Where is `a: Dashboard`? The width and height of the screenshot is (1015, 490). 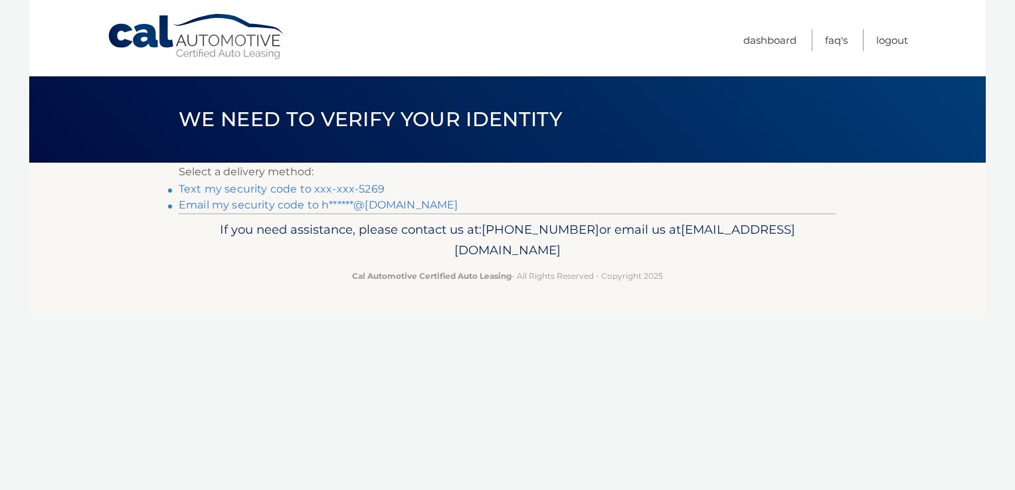 a: Dashboard is located at coordinates (770, 40).